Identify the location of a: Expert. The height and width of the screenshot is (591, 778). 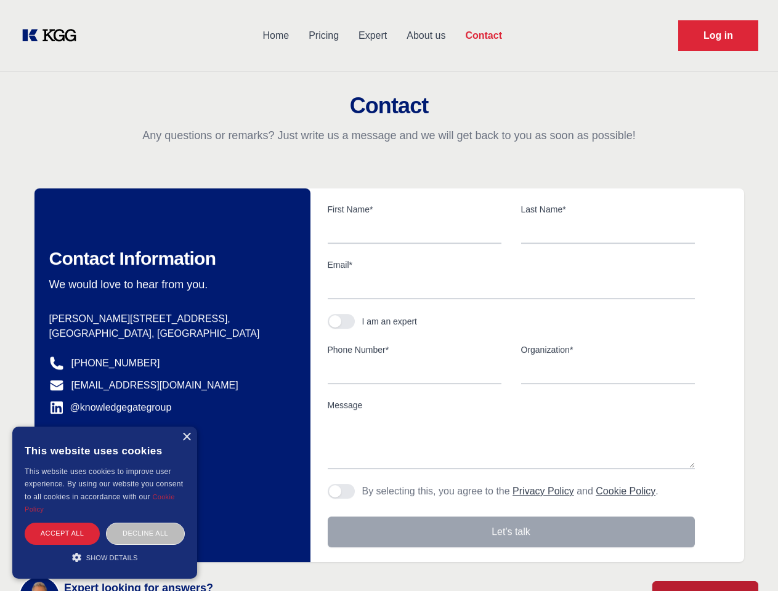
(372, 36).